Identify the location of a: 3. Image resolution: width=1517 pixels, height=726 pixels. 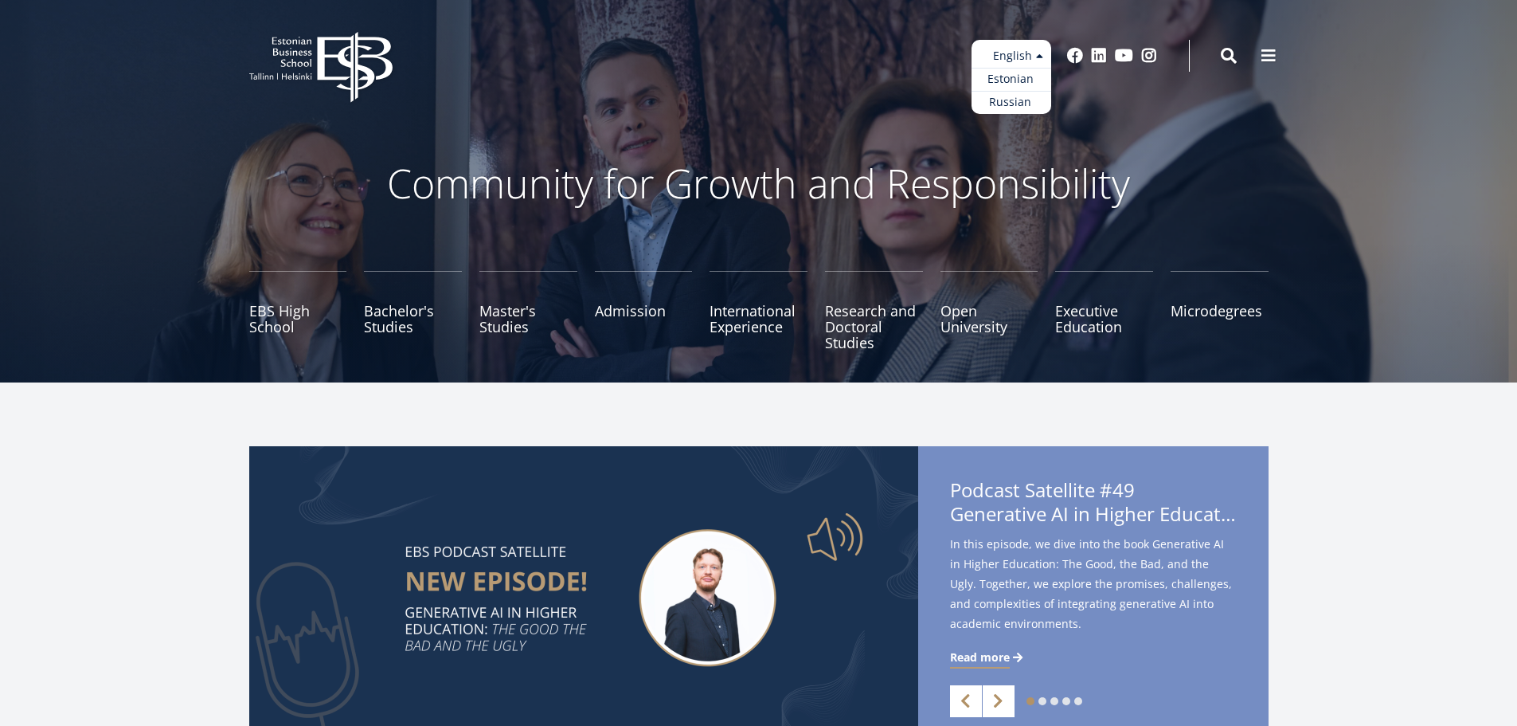
(1055, 701).